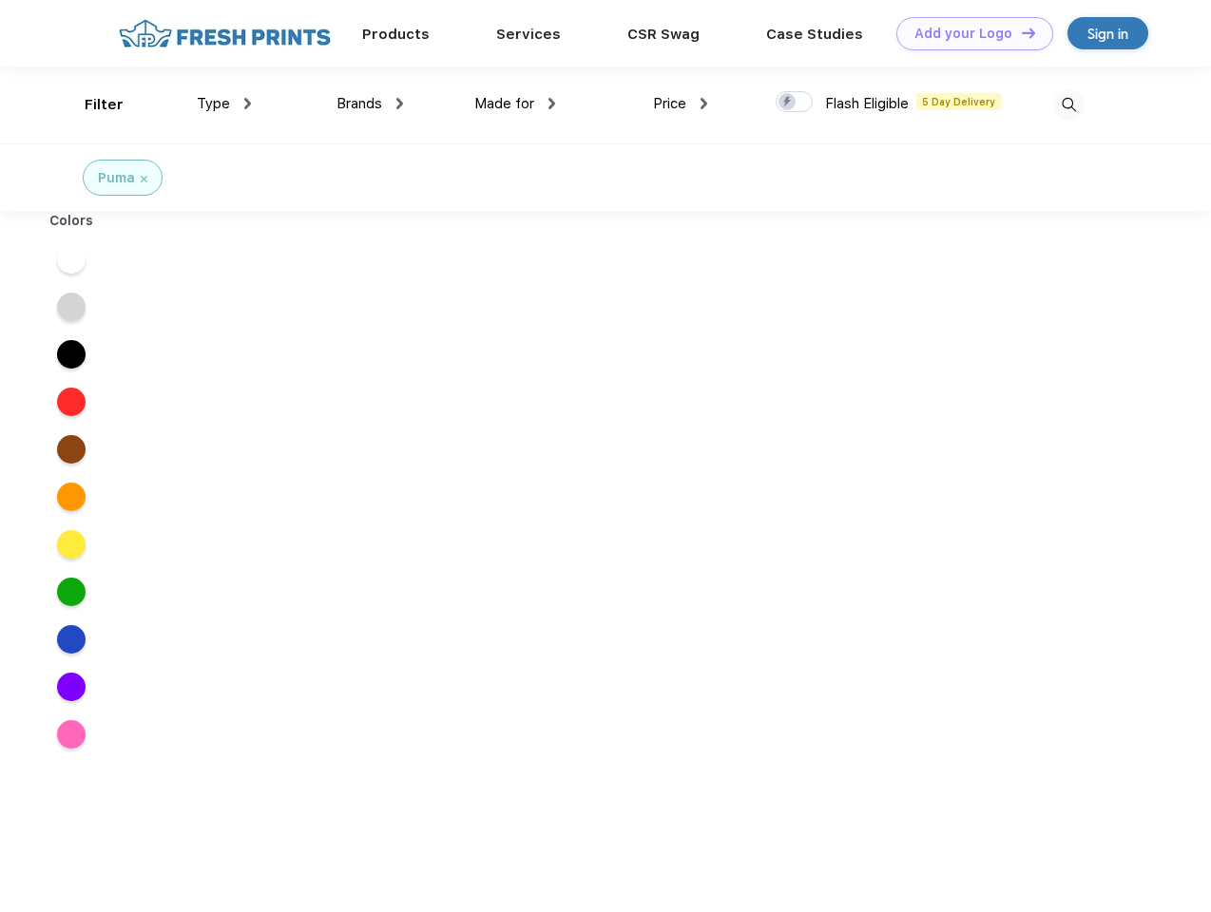 The width and height of the screenshot is (1211, 912). I want to click on span: 5 Day Delivery, so click(958, 102).